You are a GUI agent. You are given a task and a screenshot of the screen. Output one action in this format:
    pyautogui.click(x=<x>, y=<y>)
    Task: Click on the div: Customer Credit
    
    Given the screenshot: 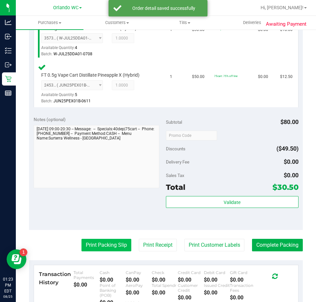 What is the action you would take?
    pyautogui.click(x=190, y=288)
    